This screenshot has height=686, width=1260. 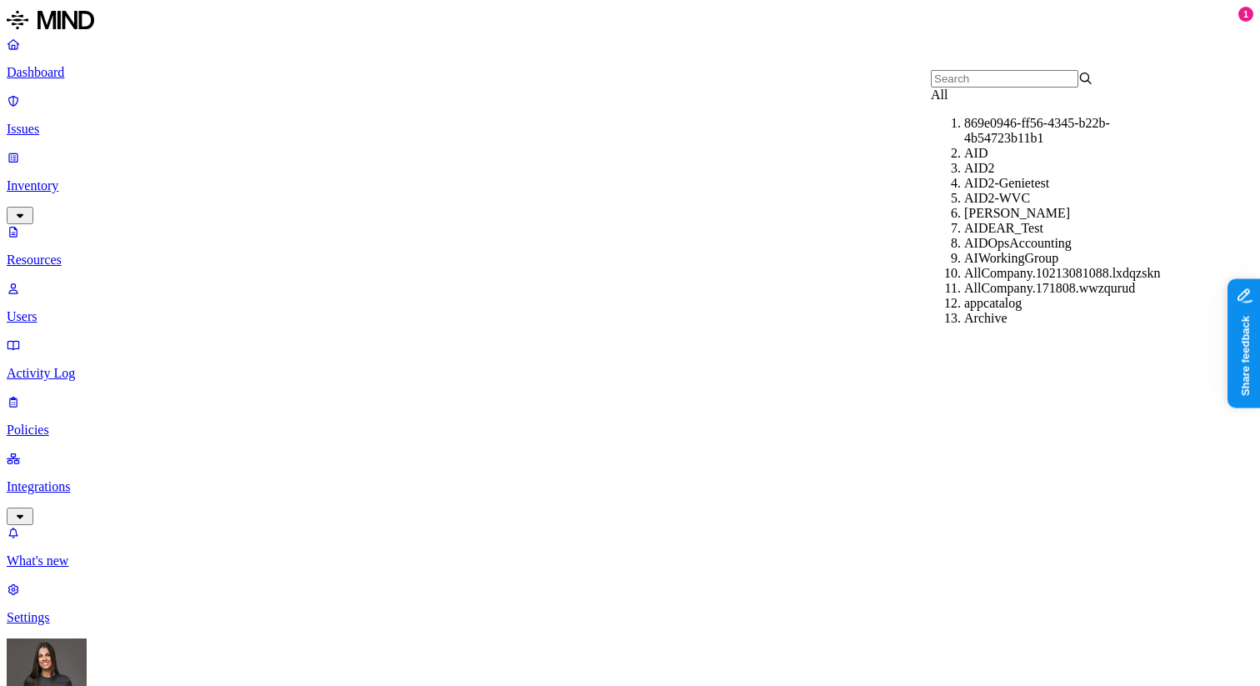 What do you see at coordinates (1045, 243) in the screenshot?
I see `div: AIDOpsAccounting` at bounding box center [1045, 243].